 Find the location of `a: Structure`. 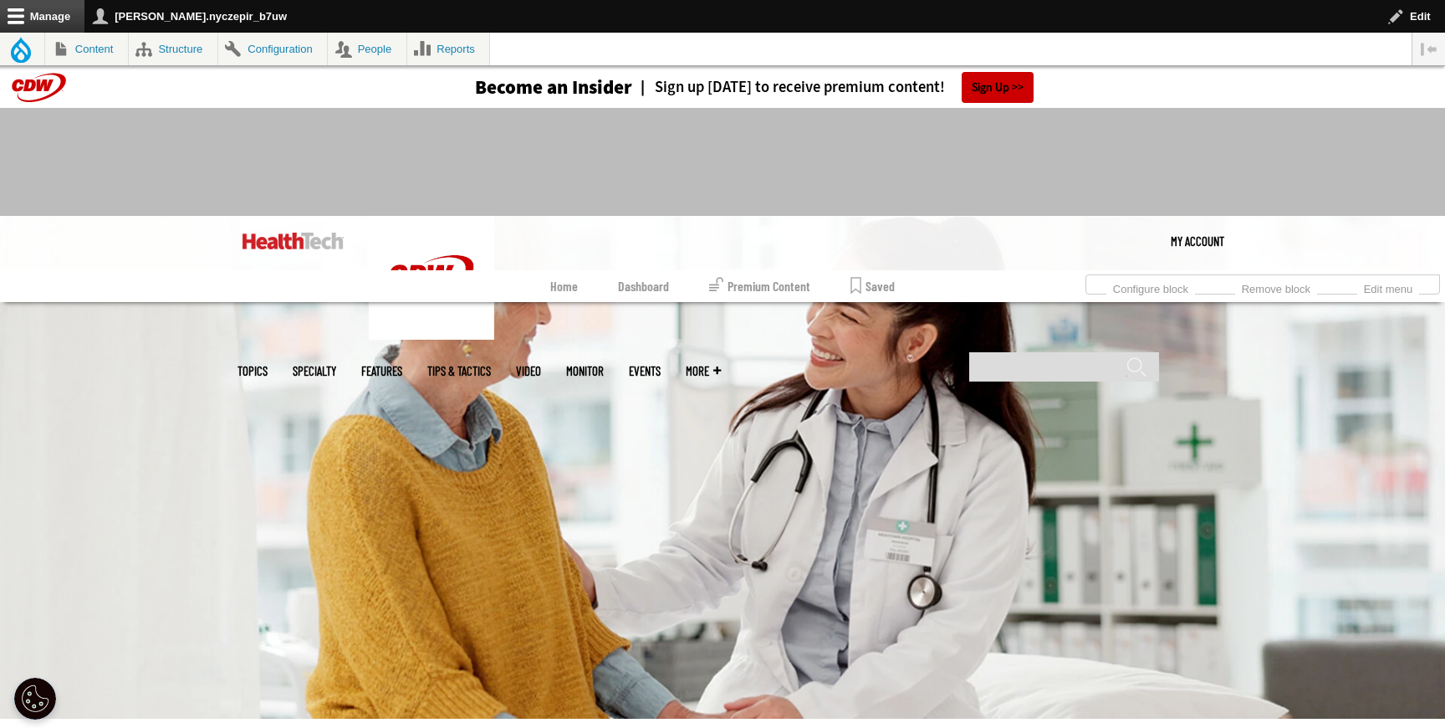

a: Structure is located at coordinates (173, 49).